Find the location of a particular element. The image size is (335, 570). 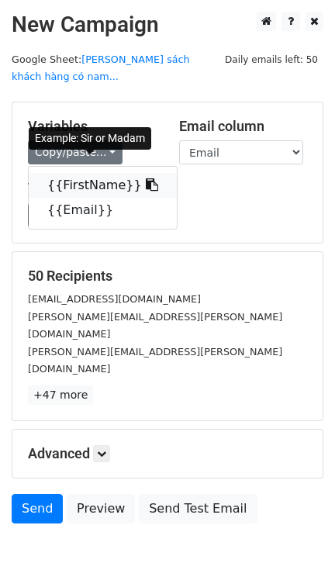

a: Send Test Email is located at coordinates (198, 509).